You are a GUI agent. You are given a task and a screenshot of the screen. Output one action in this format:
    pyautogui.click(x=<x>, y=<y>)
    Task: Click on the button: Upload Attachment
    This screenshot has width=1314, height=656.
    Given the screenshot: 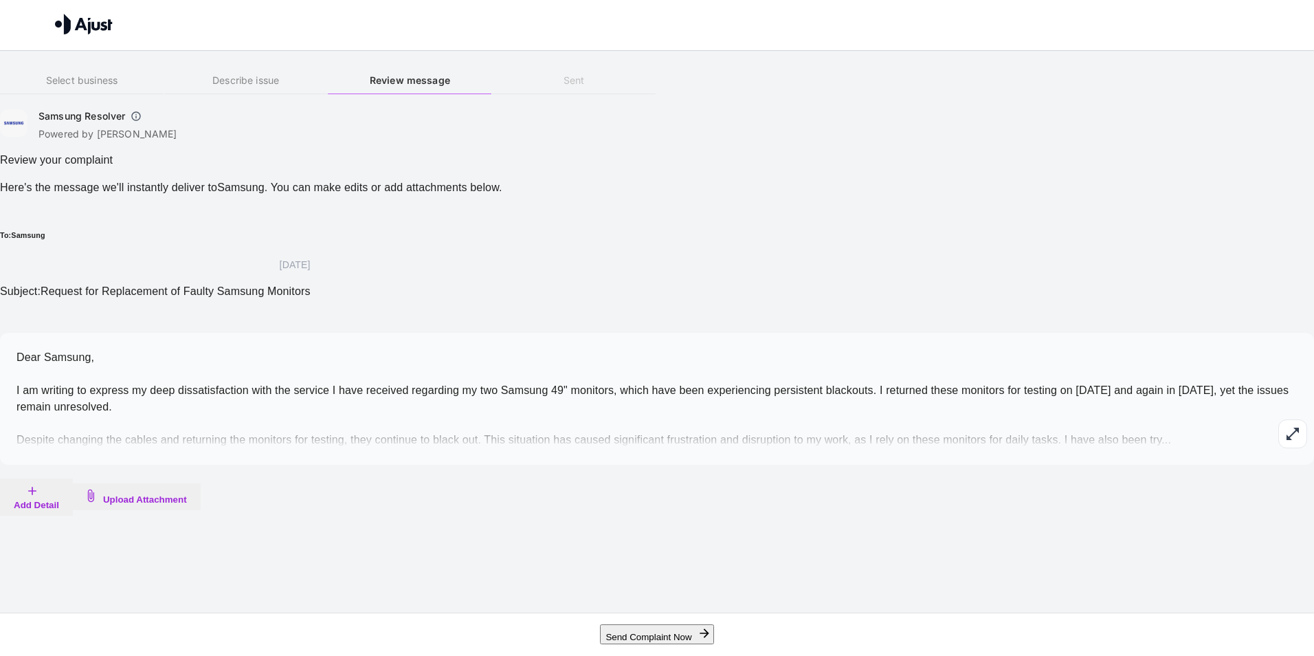 What is the action you would take?
    pyautogui.click(x=137, y=496)
    